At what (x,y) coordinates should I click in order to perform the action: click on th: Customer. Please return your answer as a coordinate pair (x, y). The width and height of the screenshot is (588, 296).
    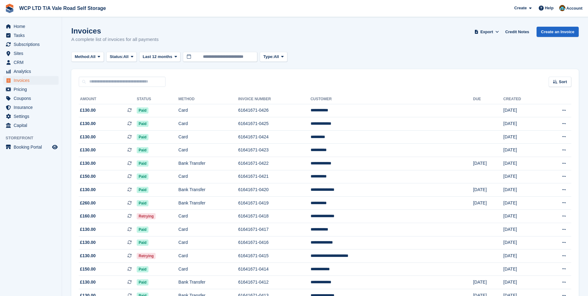
    Looking at the image, I should click on (392, 99).